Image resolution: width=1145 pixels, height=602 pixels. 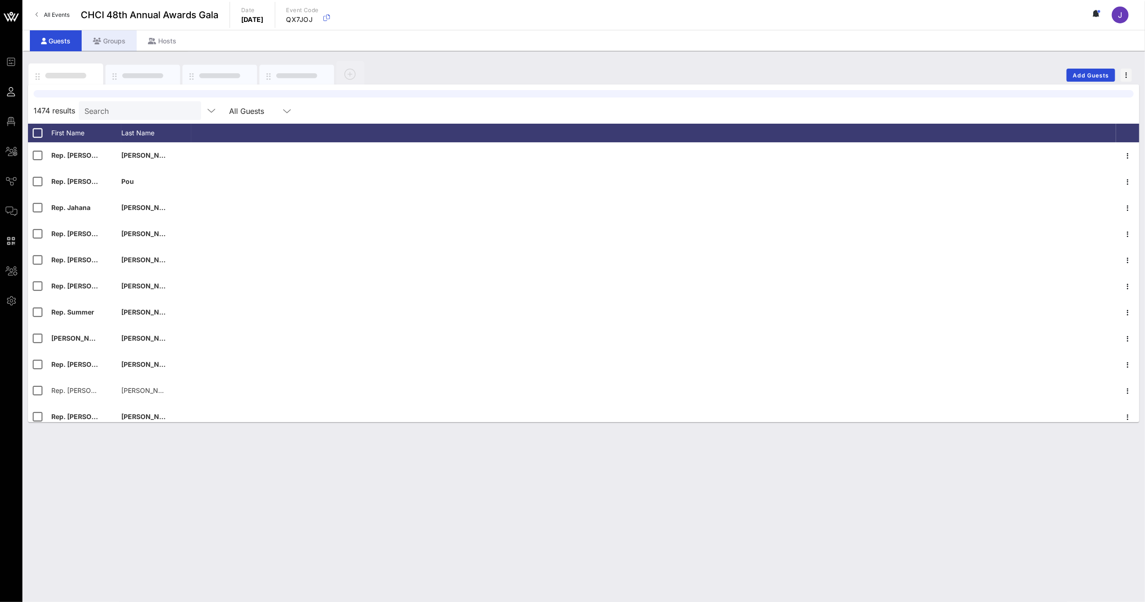 What do you see at coordinates (56, 14) in the screenshot?
I see `span: All Events` at bounding box center [56, 14].